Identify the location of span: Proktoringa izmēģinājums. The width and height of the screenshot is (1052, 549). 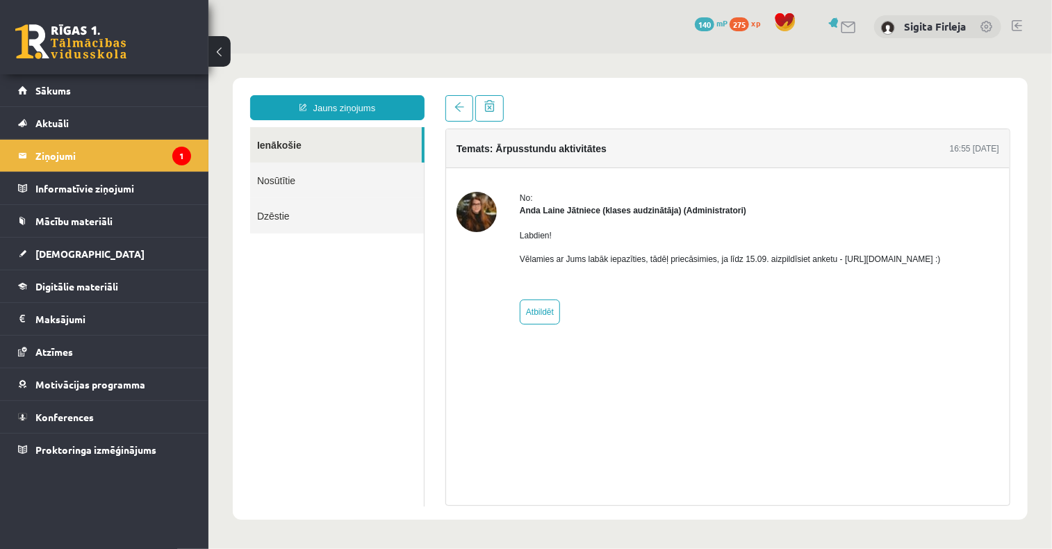
(96, 450).